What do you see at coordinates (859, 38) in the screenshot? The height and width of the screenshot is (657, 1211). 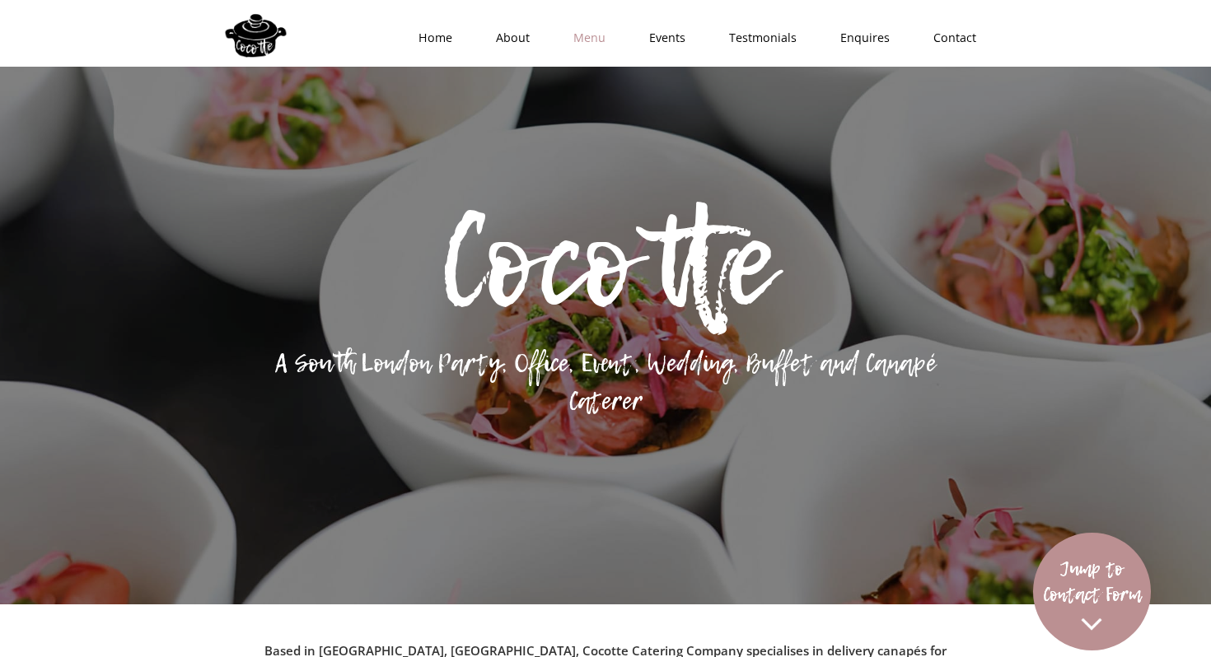 I see `a: Enquires` at bounding box center [859, 38].